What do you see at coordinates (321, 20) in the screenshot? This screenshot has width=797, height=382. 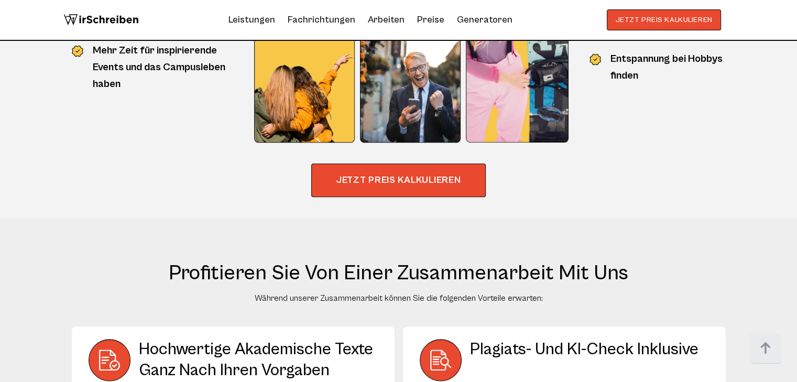 I see `a: Fachrichtungen` at bounding box center [321, 20].